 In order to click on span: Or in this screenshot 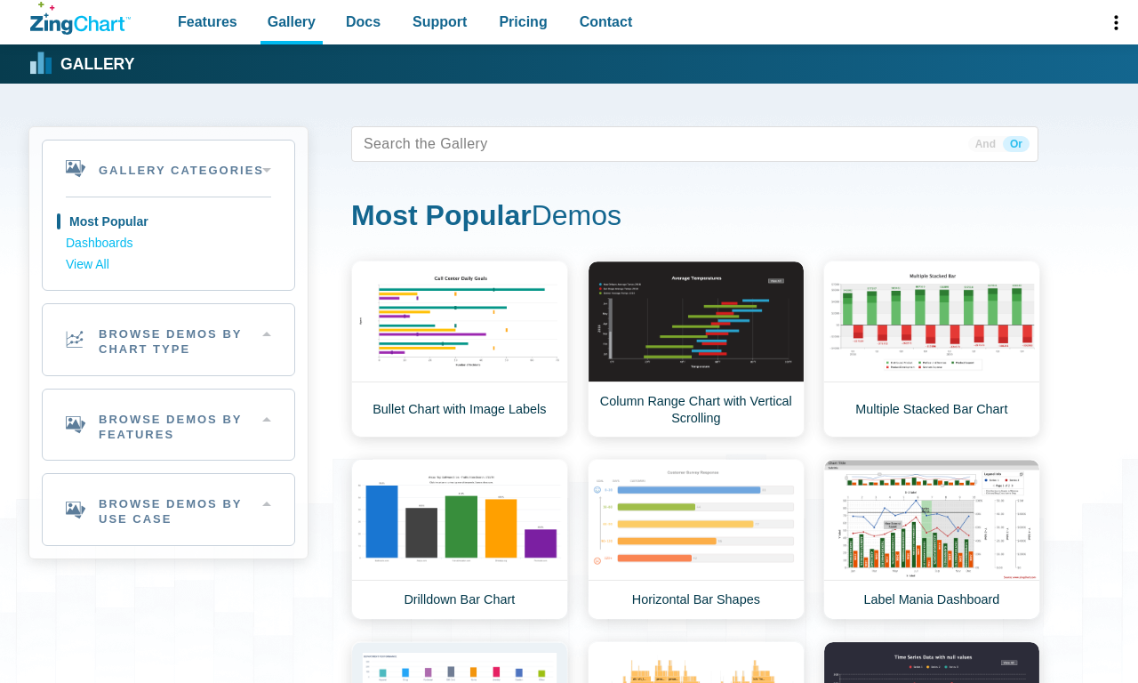, I will do `click(1016, 144)`.